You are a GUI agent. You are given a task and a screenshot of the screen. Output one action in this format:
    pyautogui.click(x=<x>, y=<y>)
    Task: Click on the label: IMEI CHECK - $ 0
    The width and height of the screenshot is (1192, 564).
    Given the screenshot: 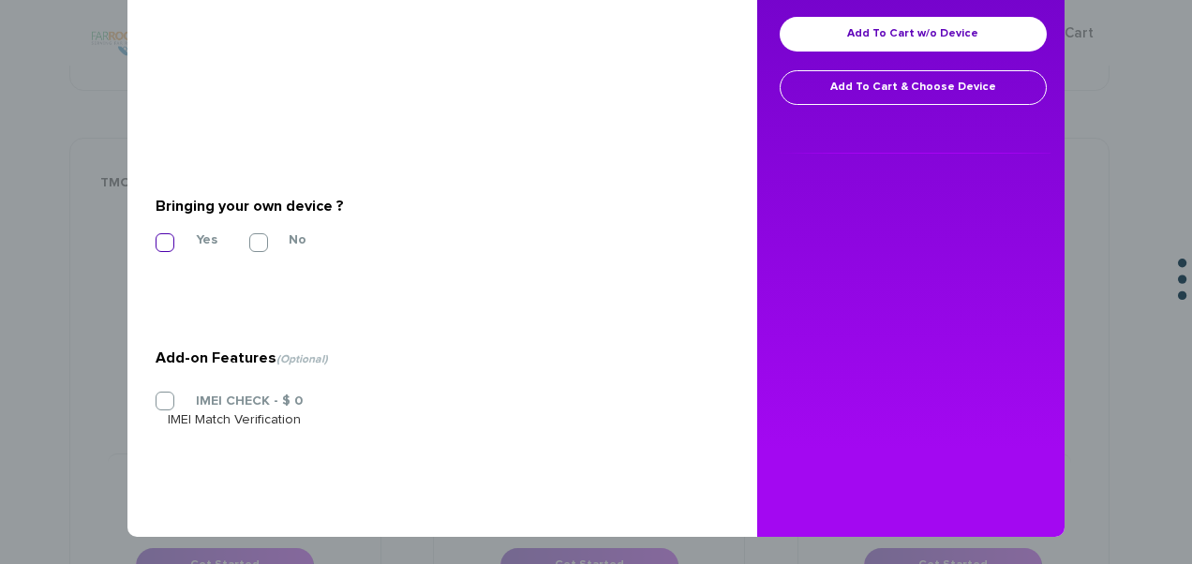 What is the action you would take?
    pyautogui.click(x=235, y=401)
    